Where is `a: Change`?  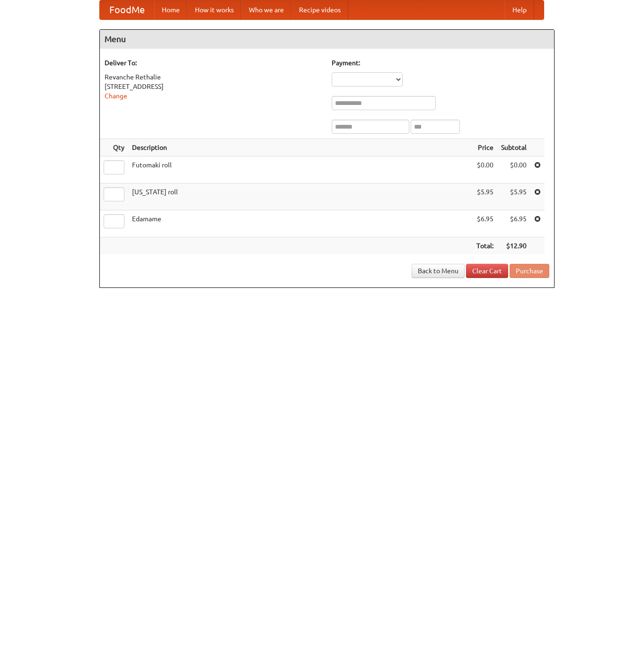 a: Change is located at coordinates (116, 96).